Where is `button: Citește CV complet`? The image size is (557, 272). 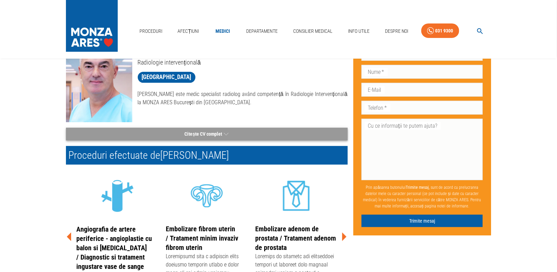 button: Citește CV complet is located at coordinates (207, 134).